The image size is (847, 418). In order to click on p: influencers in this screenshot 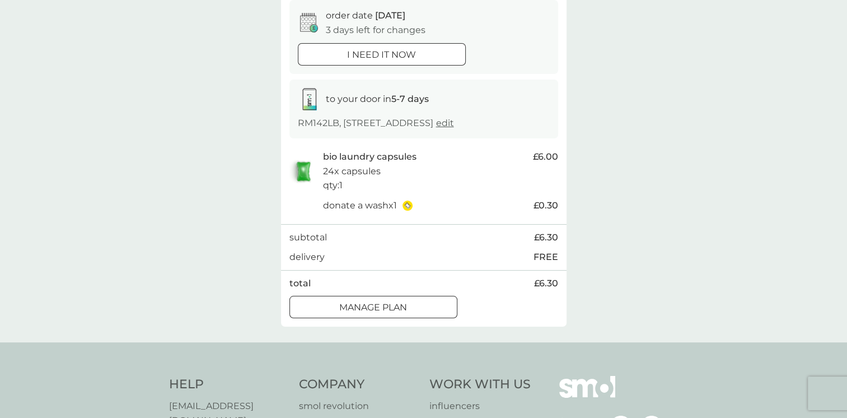, I will do `click(480, 406)`.